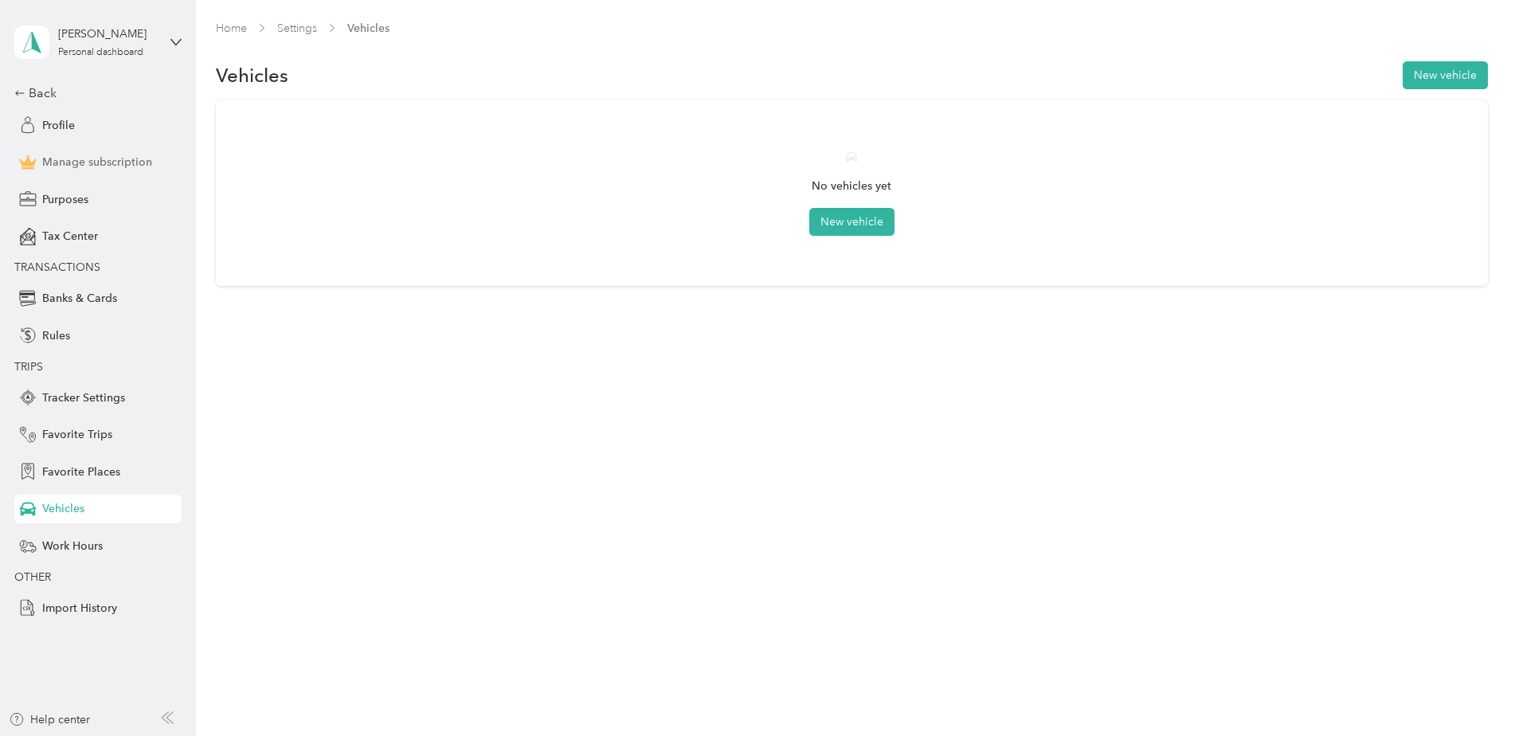 The width and height of the screenshot is (1515, 736). What do you see at coordinates (81, 472) in the screenshot?
I see `span: Favorite Places` at bounding box center [81, 472].